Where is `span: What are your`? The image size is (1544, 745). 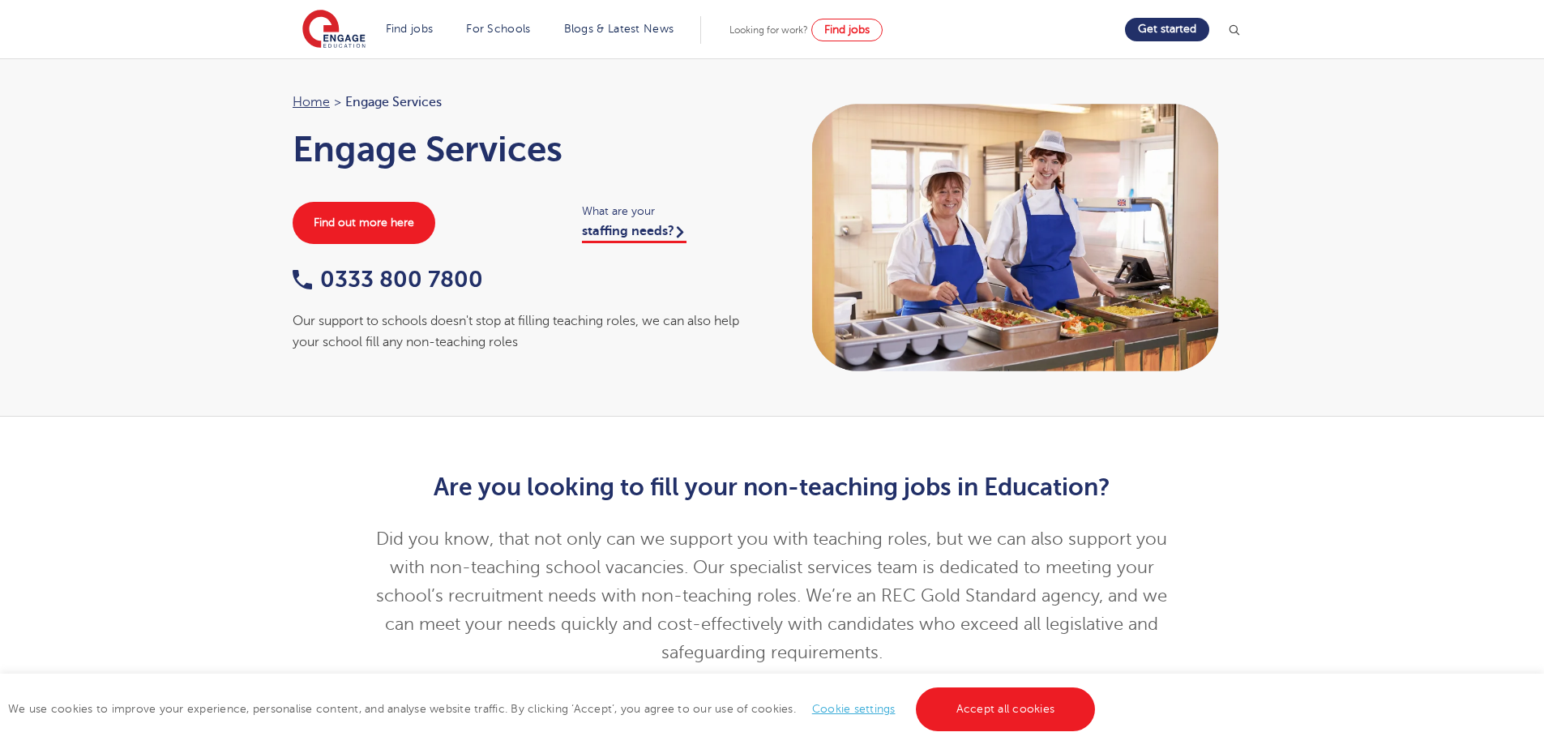 span: What are your is located at coordinates (669, 211).